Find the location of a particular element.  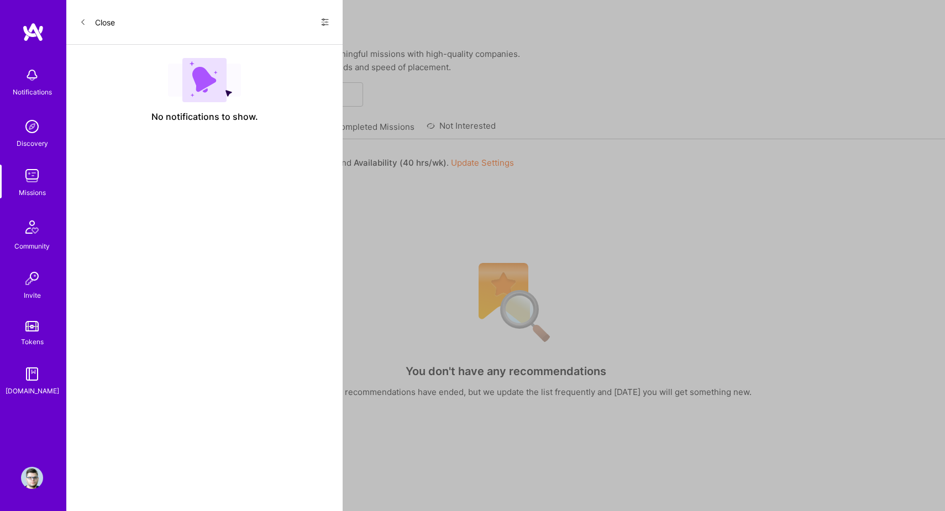

img: teamwork is located at coordinates (32, 176).